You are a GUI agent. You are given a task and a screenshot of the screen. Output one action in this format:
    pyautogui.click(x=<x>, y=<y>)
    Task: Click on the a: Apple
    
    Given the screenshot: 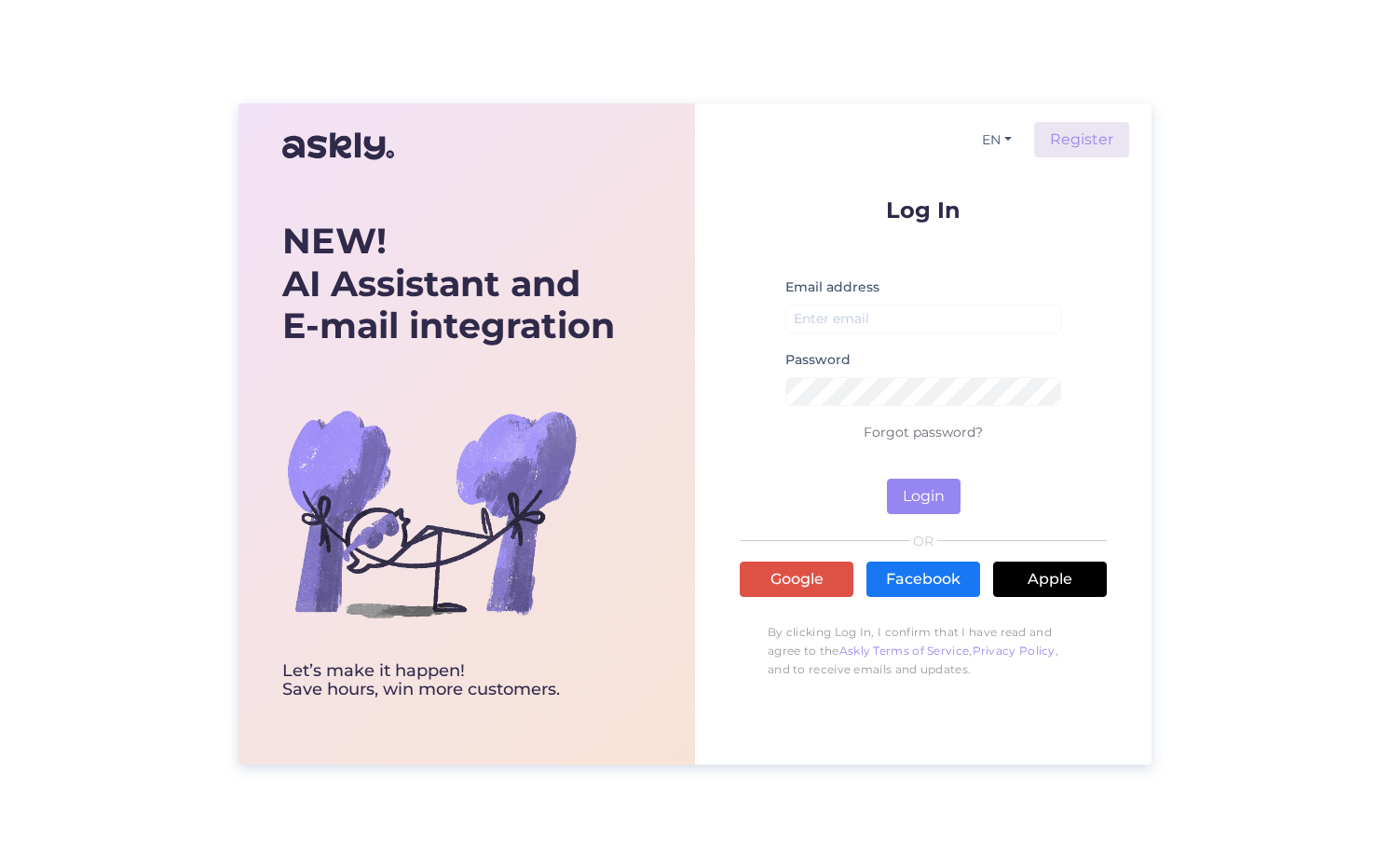 What is the action you would take?
    pyautogui.click(x=1050, y=580)
    